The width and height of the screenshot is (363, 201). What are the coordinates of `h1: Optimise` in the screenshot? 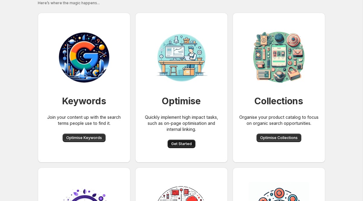 It's located at (181, 101).